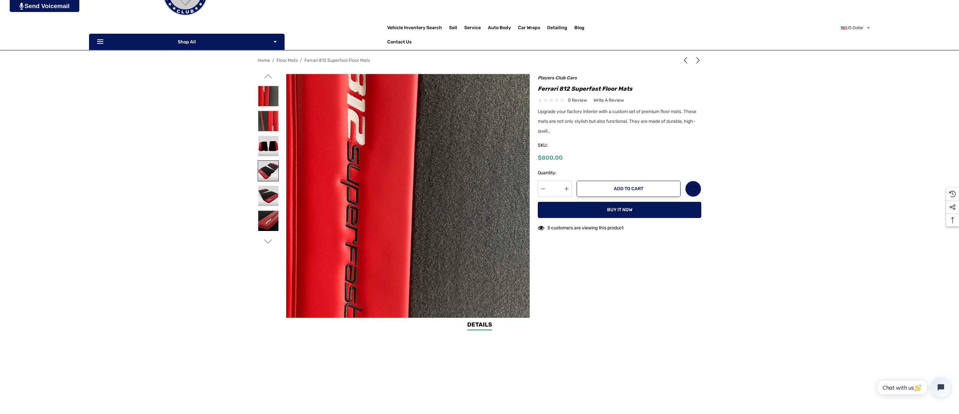 The width and height of the screenshot is (959, 414). What do you see at coordinates (619, 89) in the screenshot?
I see `h1: Ferrari 812 Superfast Floor Mats` at bounding box center [619, 89].